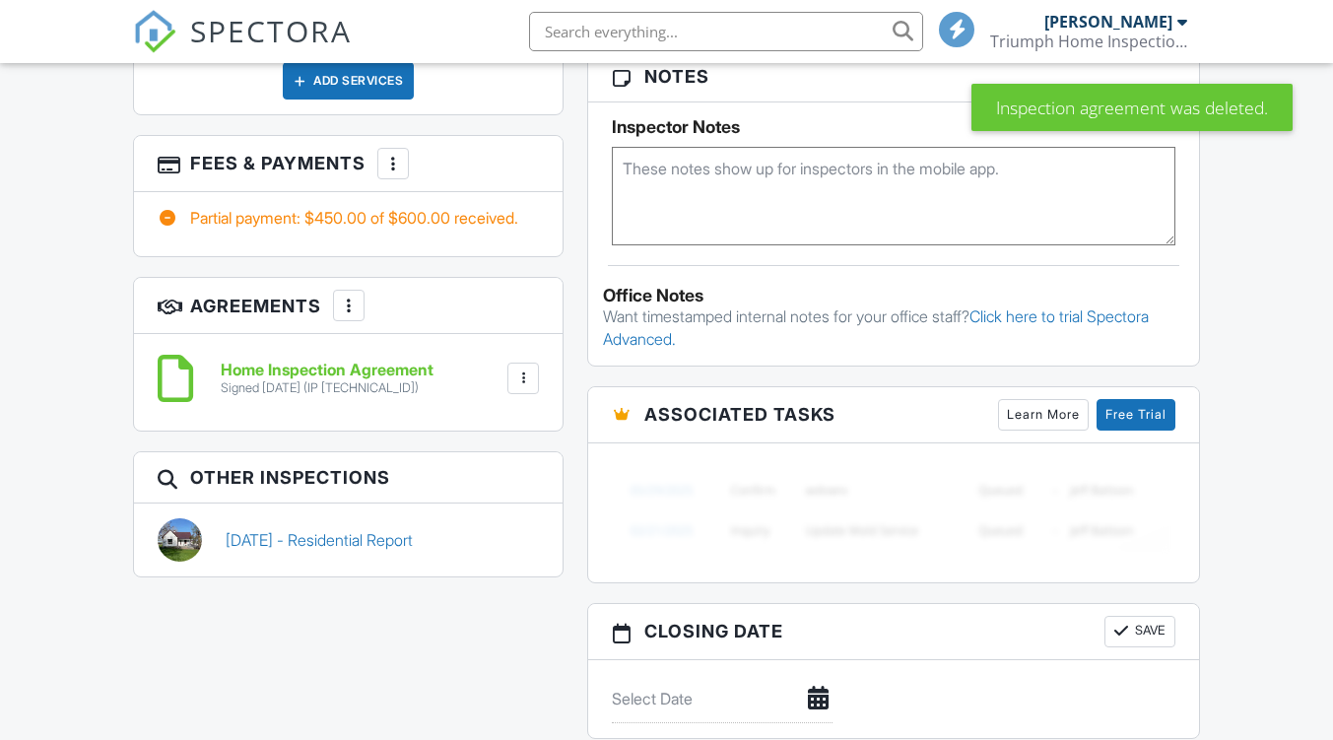 The width and height of the screenshot is (1333, 740). I want to click on button: Save, so click(1140, 632).